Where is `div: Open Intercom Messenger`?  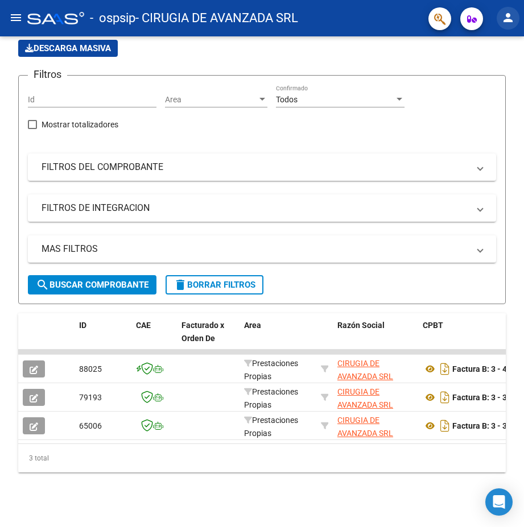
div: Open Intercom Messenger is located at coordinates (499, 502).